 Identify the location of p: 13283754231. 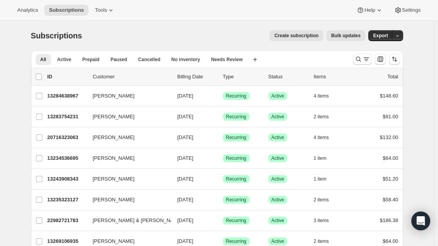
(67, 117).